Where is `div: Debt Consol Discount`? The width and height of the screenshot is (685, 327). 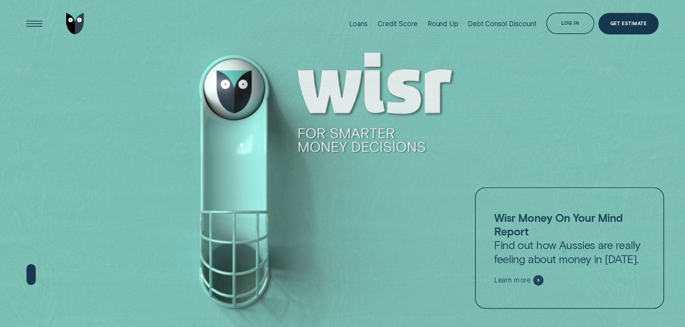
div: Debt Consol Discount is located at coordinates (502, 24).